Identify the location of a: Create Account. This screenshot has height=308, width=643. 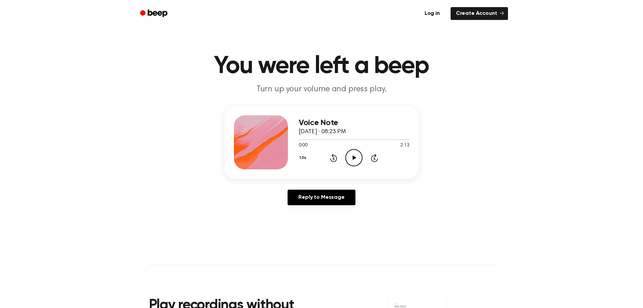
(480, 14).